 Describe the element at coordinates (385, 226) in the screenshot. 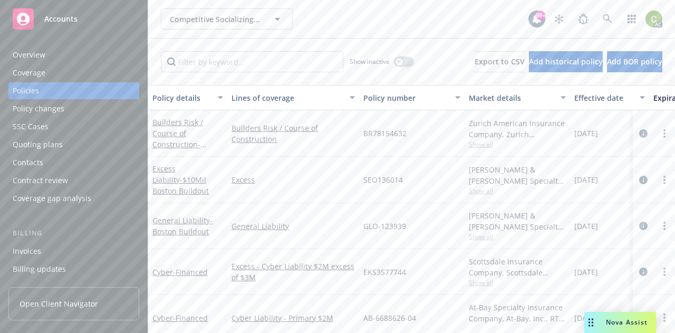

I see `span: GLO-123939` at that location.